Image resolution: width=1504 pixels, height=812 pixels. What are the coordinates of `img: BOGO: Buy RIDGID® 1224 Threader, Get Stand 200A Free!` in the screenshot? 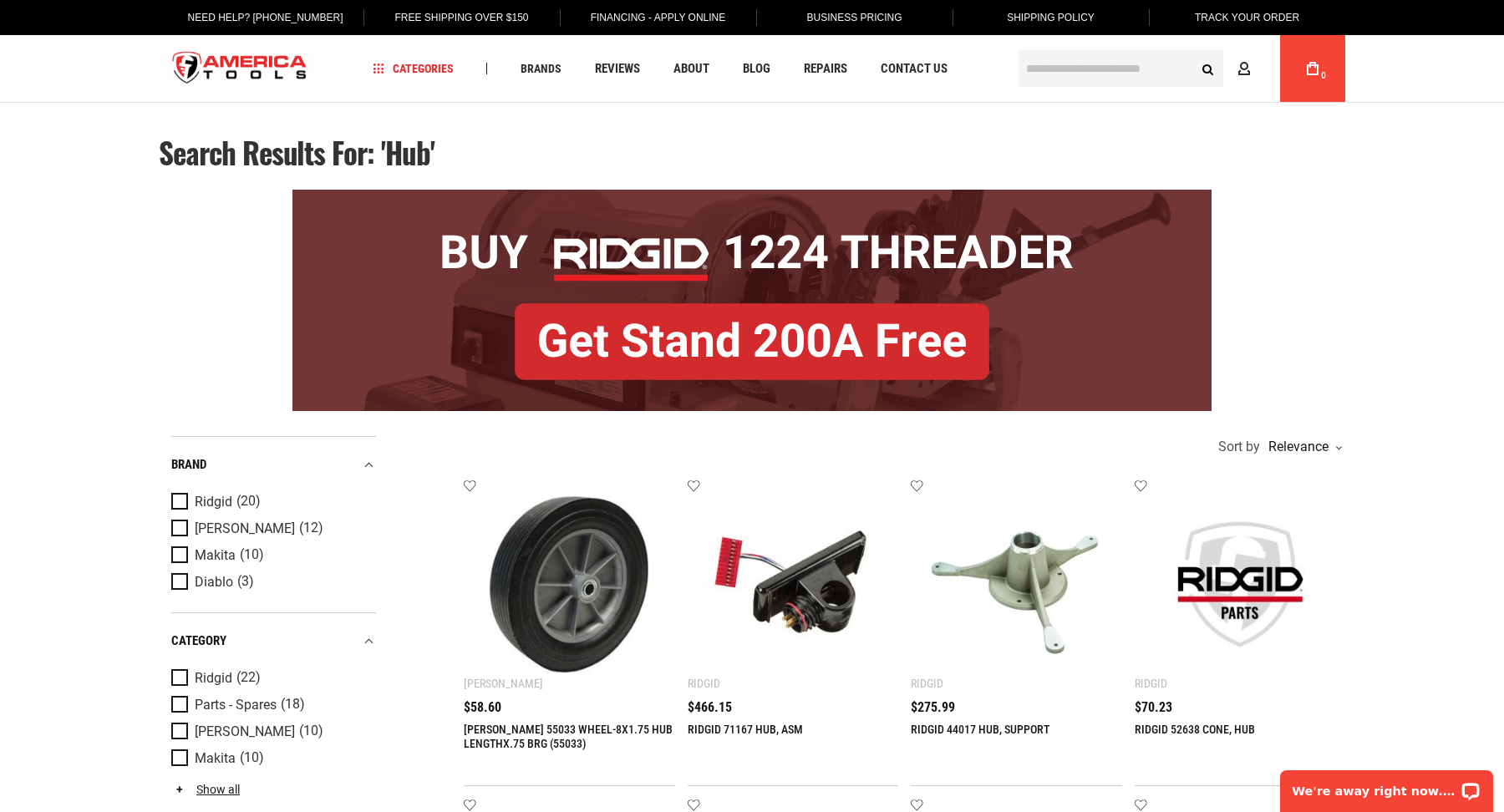 It's located at (752, 300).